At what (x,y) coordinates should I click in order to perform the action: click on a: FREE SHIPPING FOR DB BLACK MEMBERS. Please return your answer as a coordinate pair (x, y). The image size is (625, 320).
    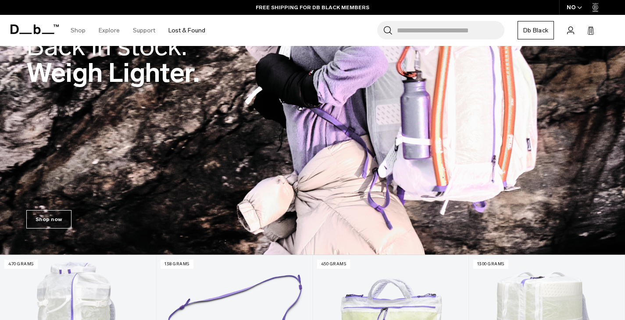
    Looking at the image, I should click on (312, 7).